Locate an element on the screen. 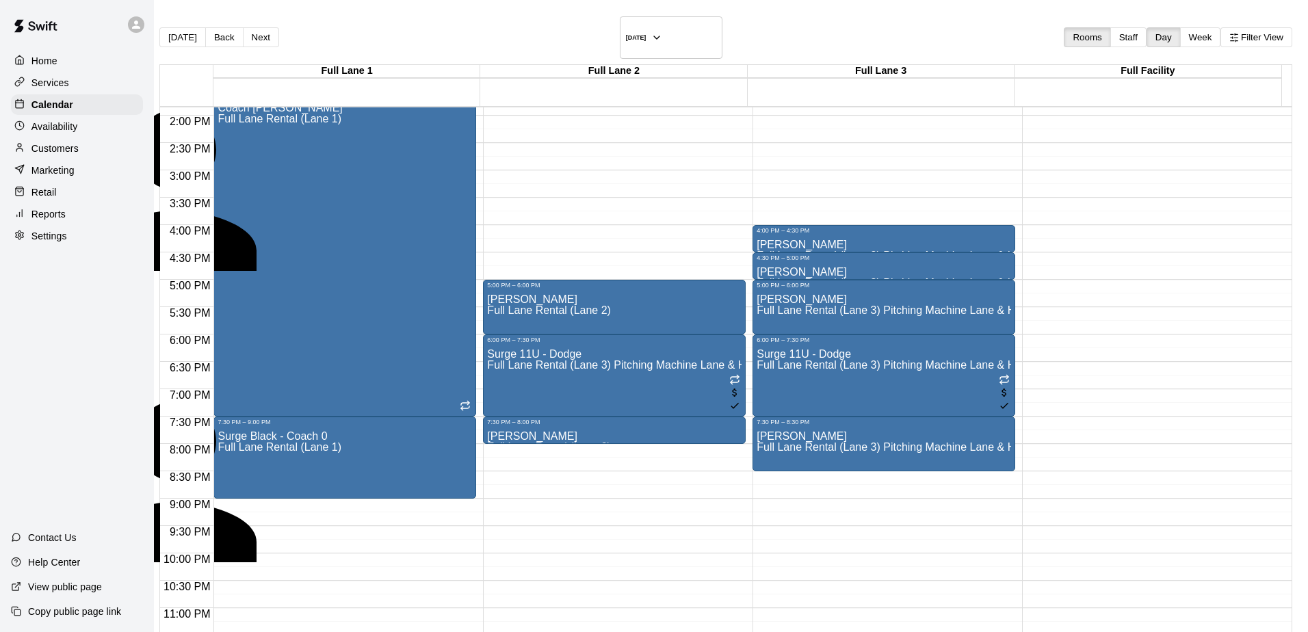 The width and height of the screenshot is (1308, 632). span: 5:30 PM is located at coordinates (190, 313).